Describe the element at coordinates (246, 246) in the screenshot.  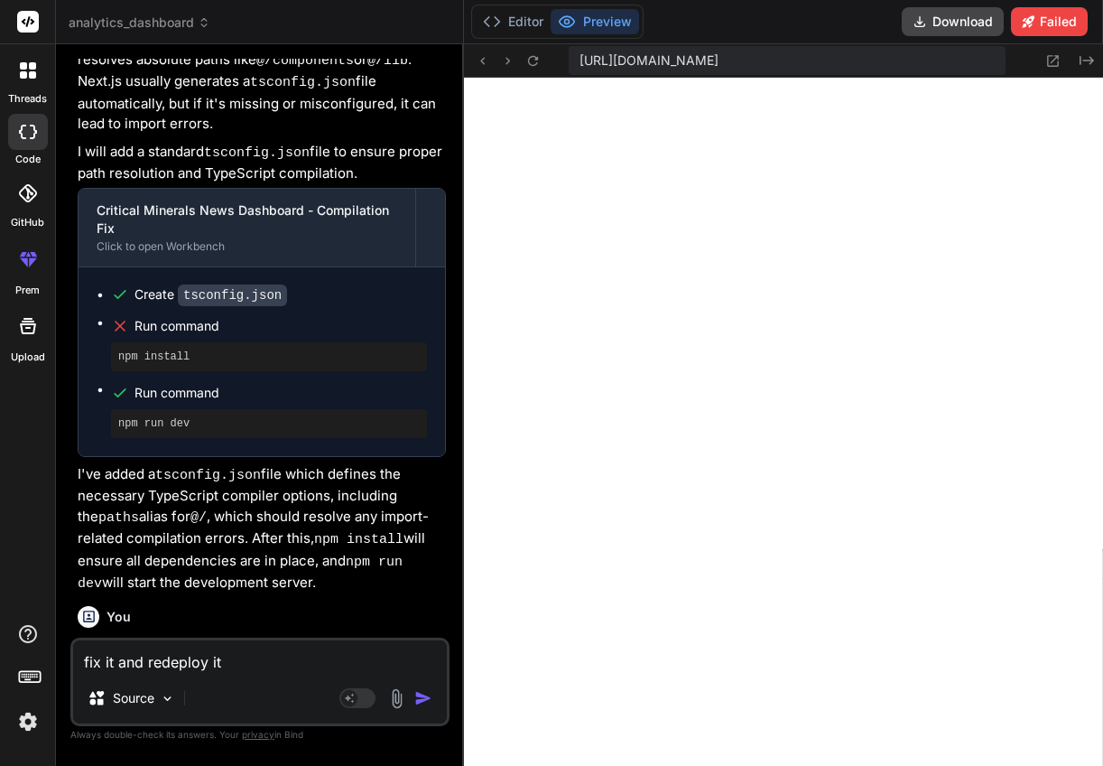
I see `div: Click to open Workbench` at that location.